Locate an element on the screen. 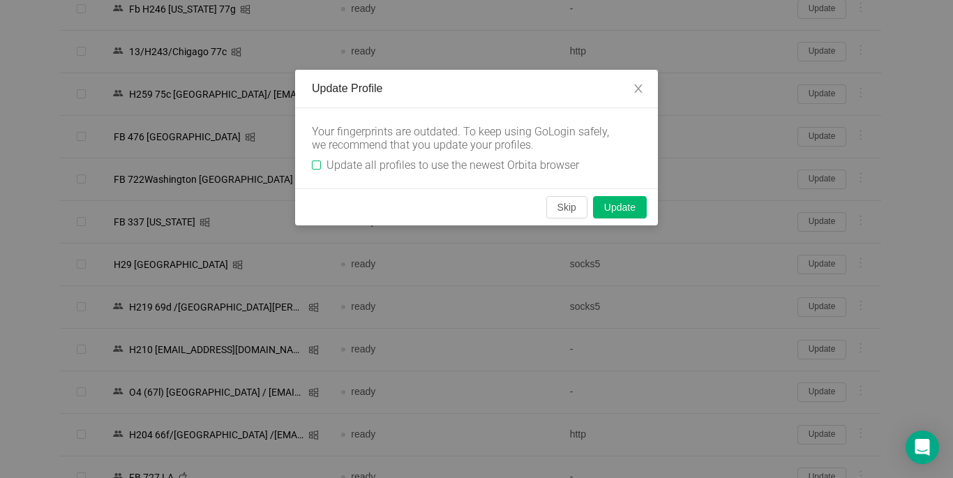 This screenshot has height=478, width=953. div: Open Intercom Messenger is located at coordinates (922, 447).